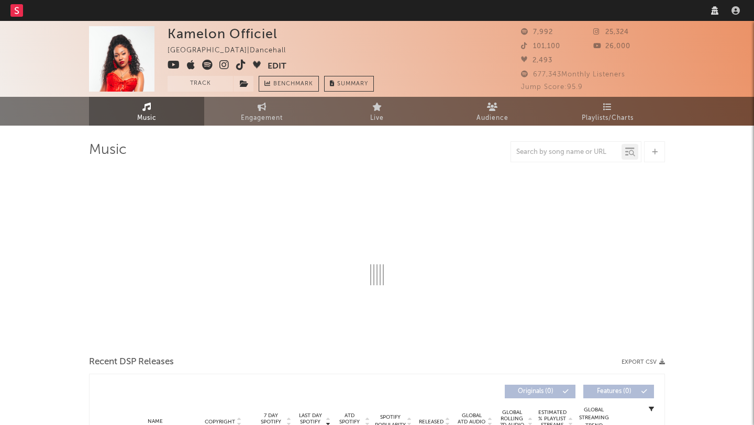 The width and height of the screenshot is (754, 425). I want to click on span: Music, so click(147, 118).